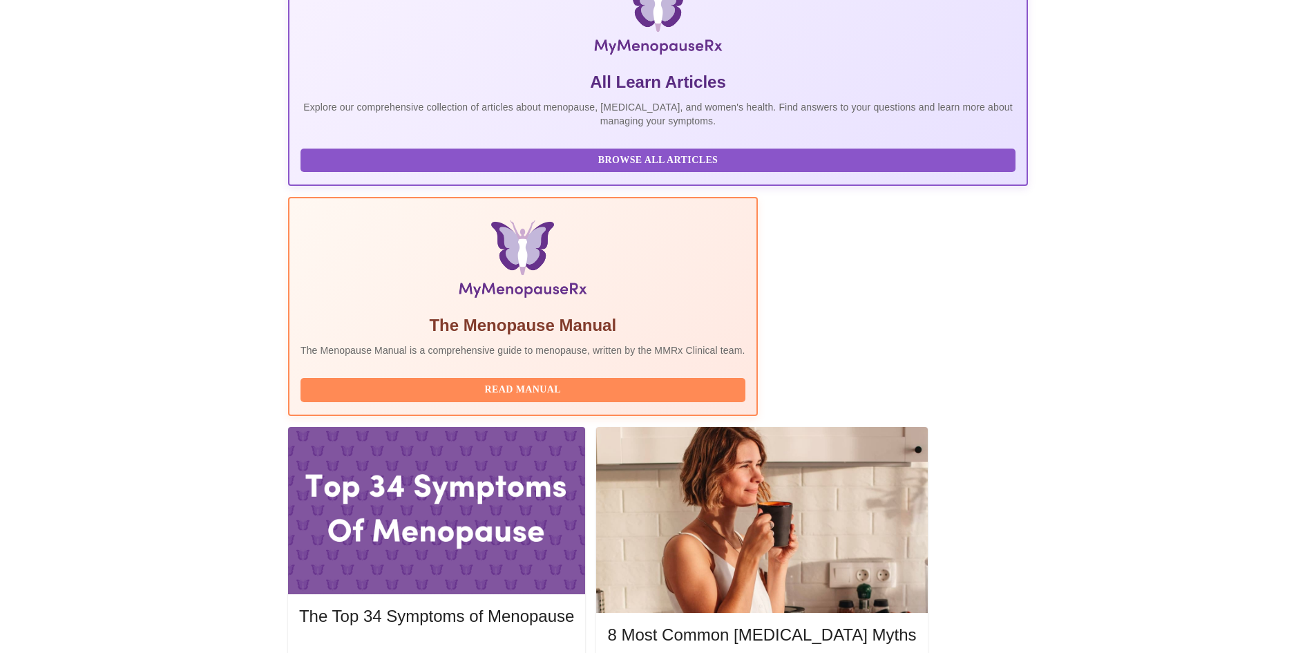 The width and height of the screenshot is (1316, 653). I want to click on span: Read Manual, so click(523, 390).